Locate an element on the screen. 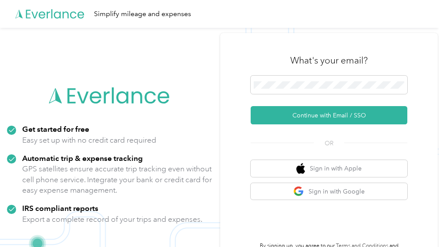  div: Simplify mileage and expenses is located at coordinates (142, 14).